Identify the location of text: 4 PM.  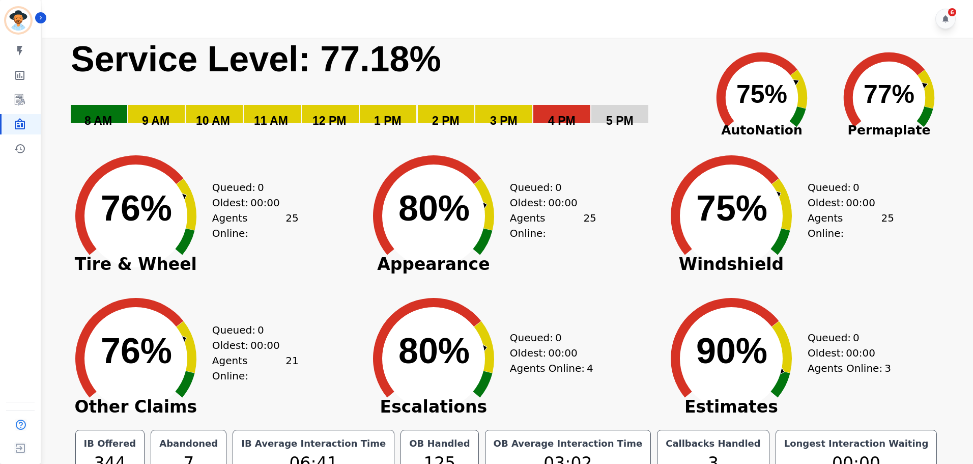
(562, 121).